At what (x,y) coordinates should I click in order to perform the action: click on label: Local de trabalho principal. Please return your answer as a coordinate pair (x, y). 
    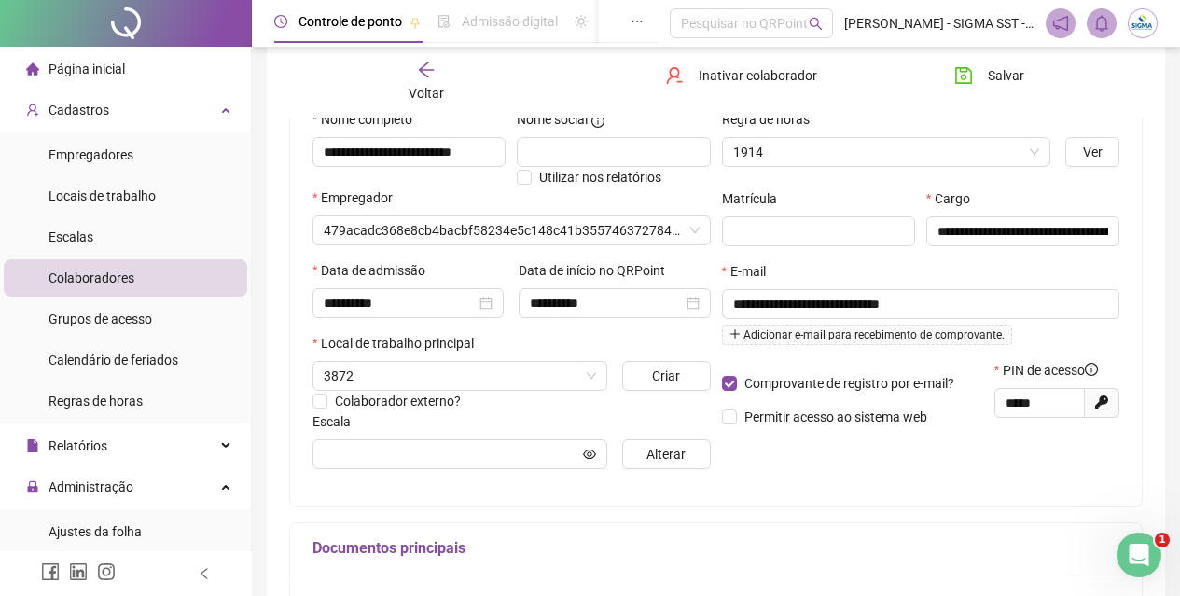
    Looking at the image, I should click on (399, 343).